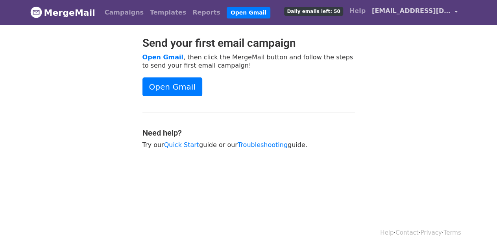 This screenshot has width=497, height=248. Describe the element at coordinates (407, 233) in the screenshot. I see `a: Contact` at that location.